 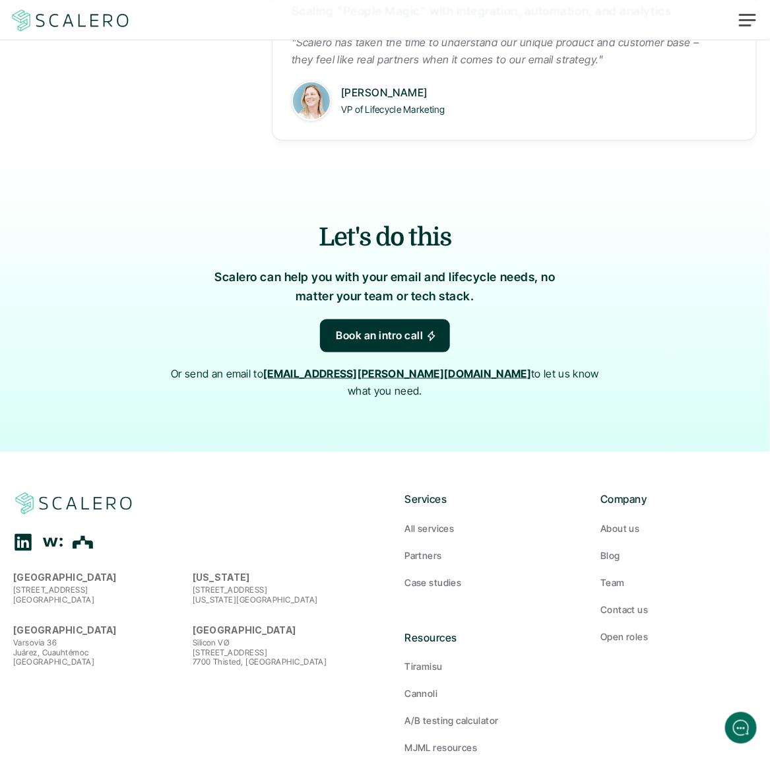 What do you see at coordinates (483, 638) in the screenshot?
I see `p: Resources` at bounding box center [483, 638].